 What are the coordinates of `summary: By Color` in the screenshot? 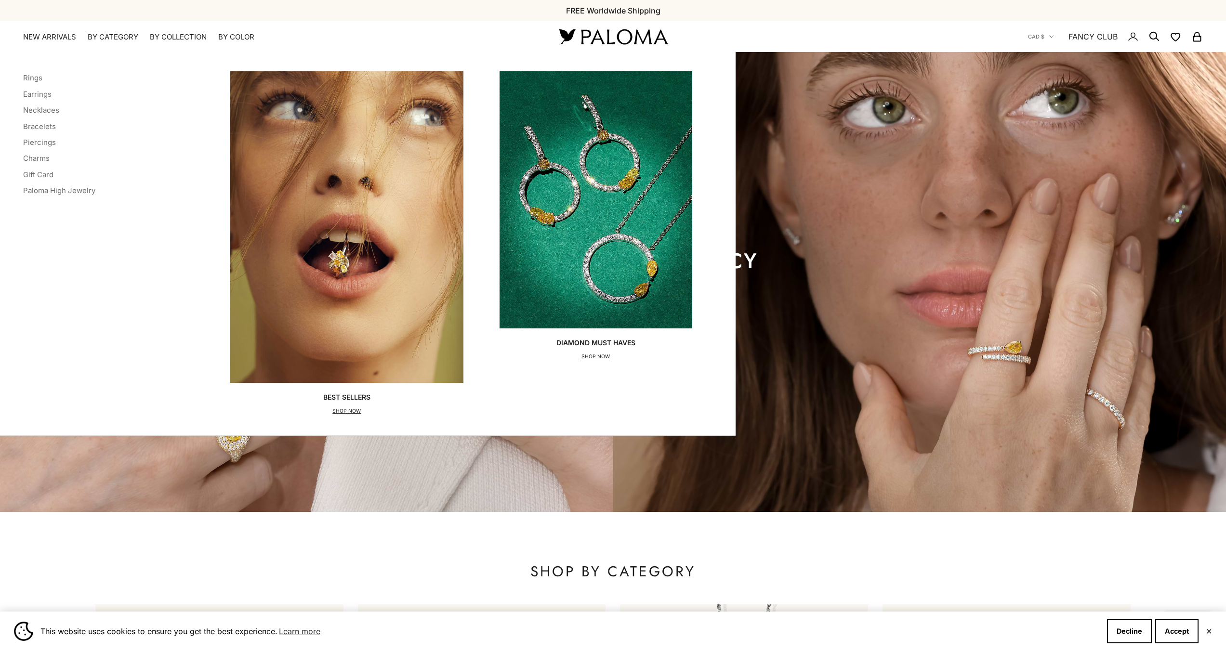 It's located at (236, 37).